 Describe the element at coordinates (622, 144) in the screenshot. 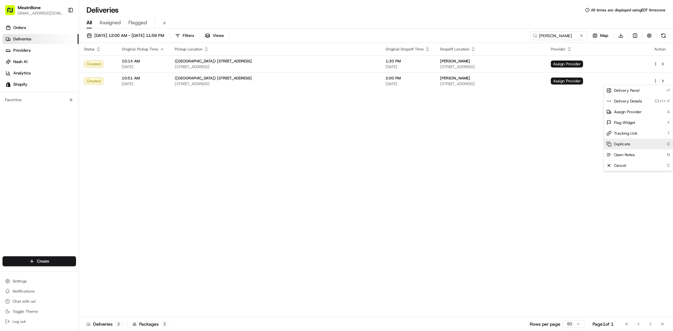

I see `span: Duplicate` at that location.